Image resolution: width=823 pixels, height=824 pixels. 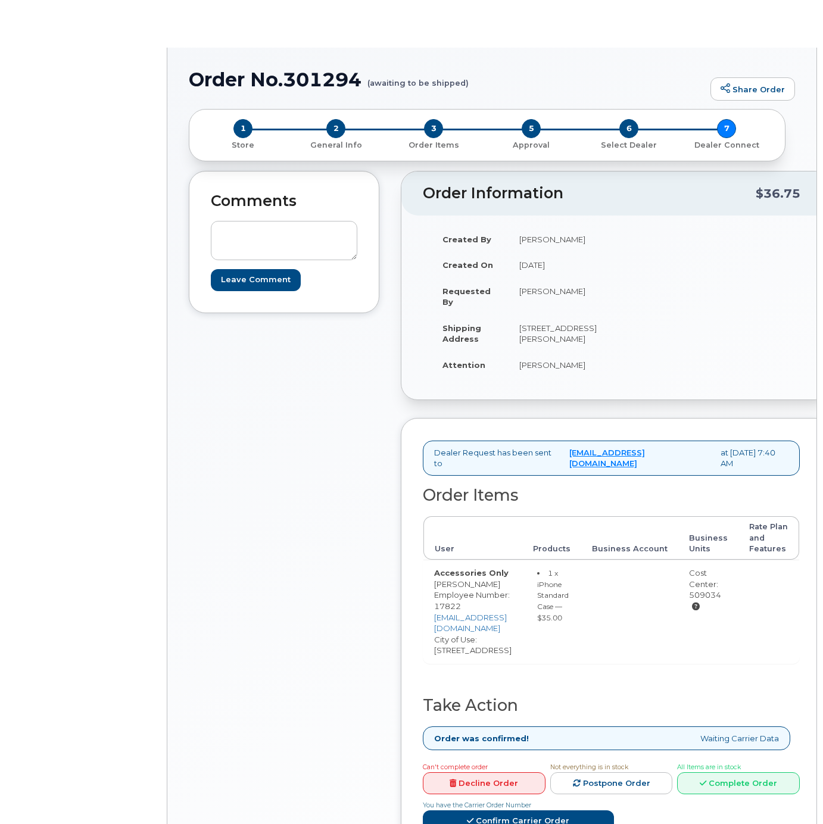 I want to click on span: 3, so click(x=434, y=129).